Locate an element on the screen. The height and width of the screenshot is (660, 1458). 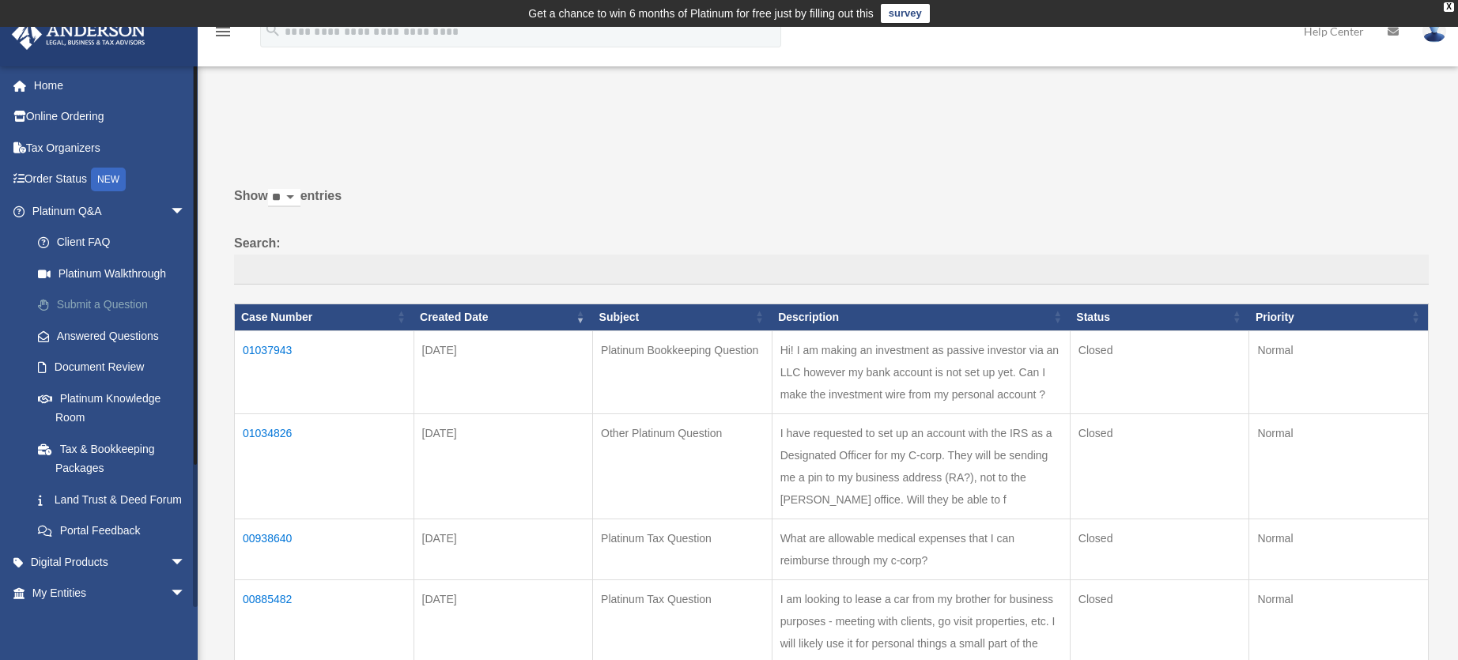
td: 01037943 is located at coordinates (324, 372).